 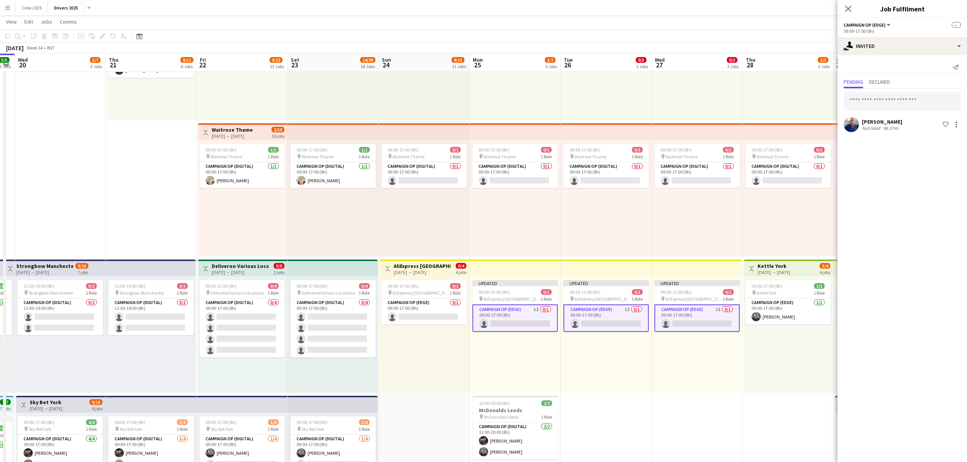 I want to click on span: 12:00-20:00 (8h), so click(x=494, y=403).